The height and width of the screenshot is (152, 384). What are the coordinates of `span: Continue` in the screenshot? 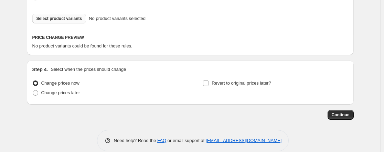 It's located at (340, 115).